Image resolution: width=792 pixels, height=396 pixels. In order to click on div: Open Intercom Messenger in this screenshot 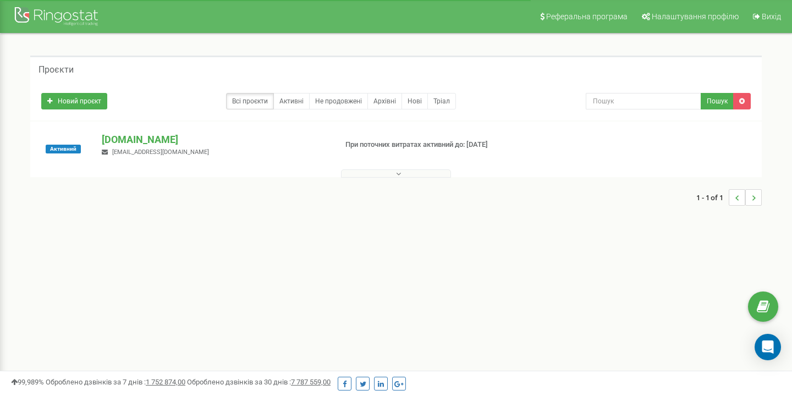, I will do `click(768, 347)`.